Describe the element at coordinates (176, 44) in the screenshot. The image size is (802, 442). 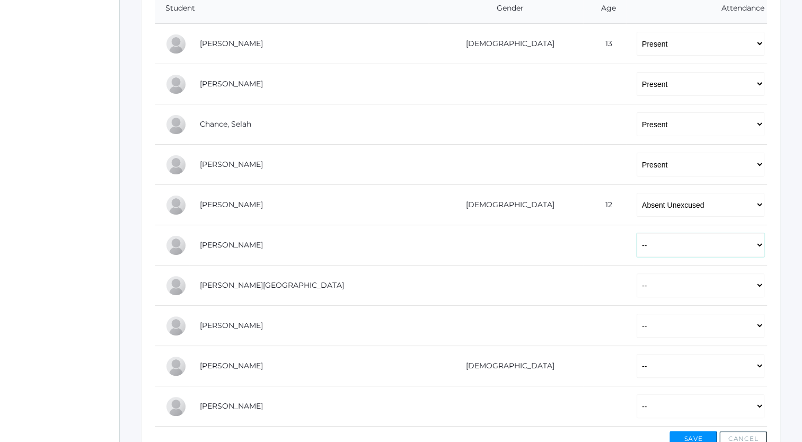
I see `div: Josey Baker` at that location.